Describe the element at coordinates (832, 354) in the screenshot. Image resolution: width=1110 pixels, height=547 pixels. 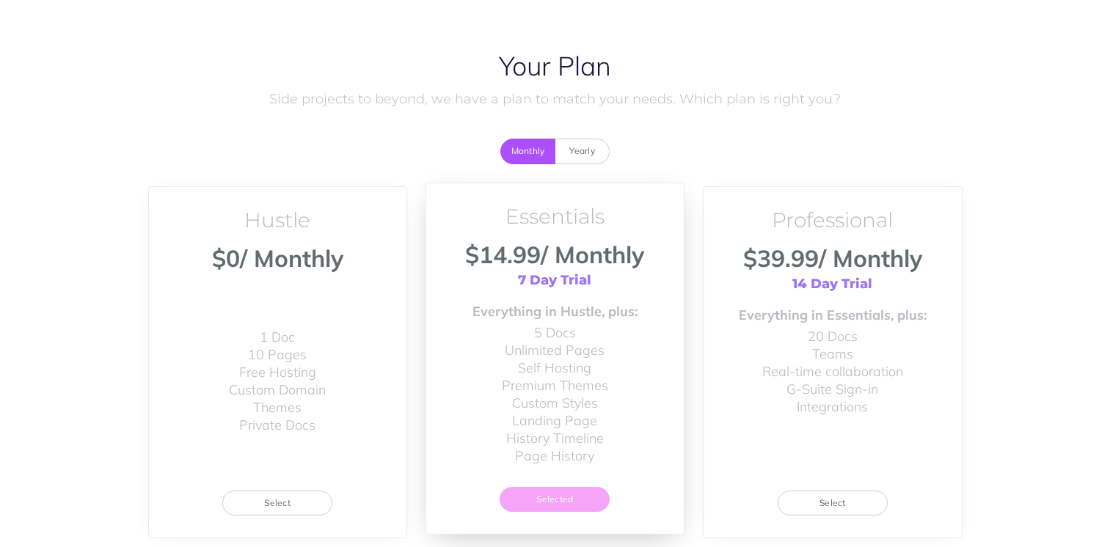
I see `li: Teams` at that location.